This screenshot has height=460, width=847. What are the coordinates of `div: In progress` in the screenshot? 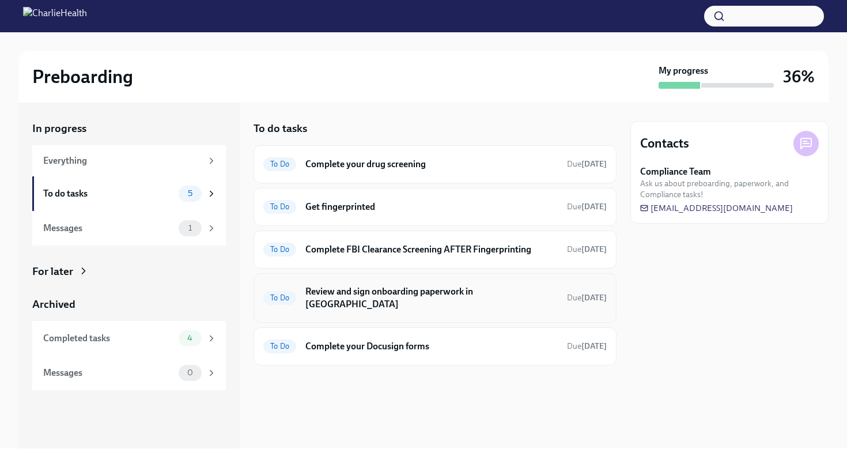 It's located at (129, 129).